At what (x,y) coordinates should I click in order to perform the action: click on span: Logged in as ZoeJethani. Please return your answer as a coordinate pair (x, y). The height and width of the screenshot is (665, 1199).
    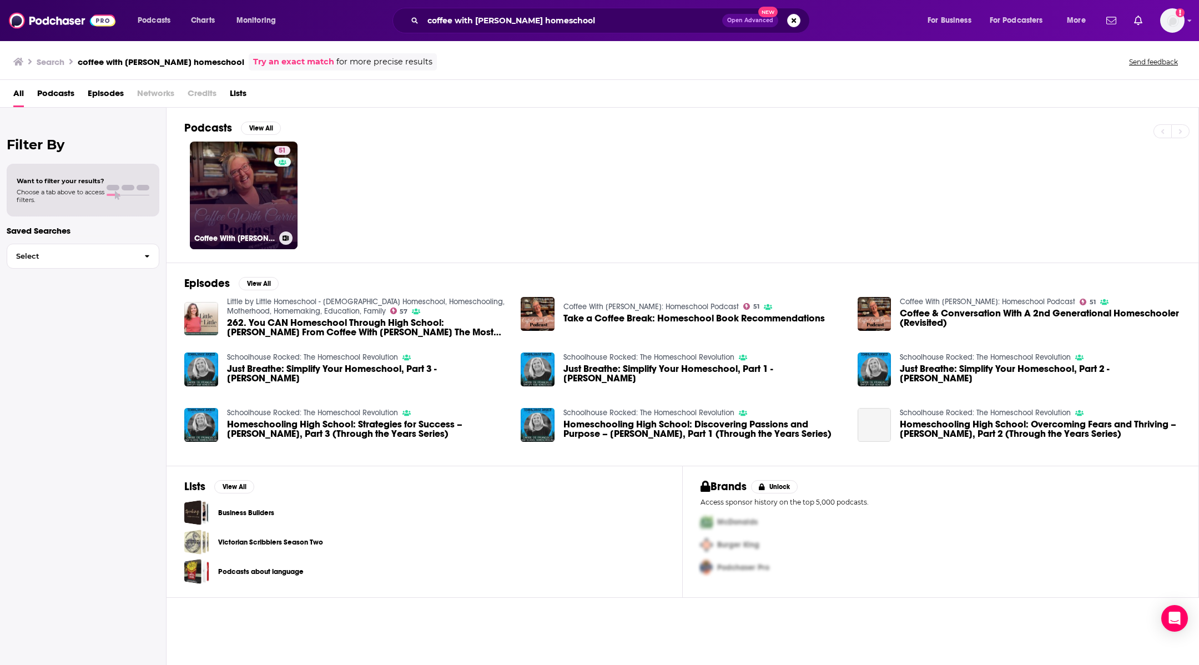
    Looking at the image, I should click on (1172, 21).